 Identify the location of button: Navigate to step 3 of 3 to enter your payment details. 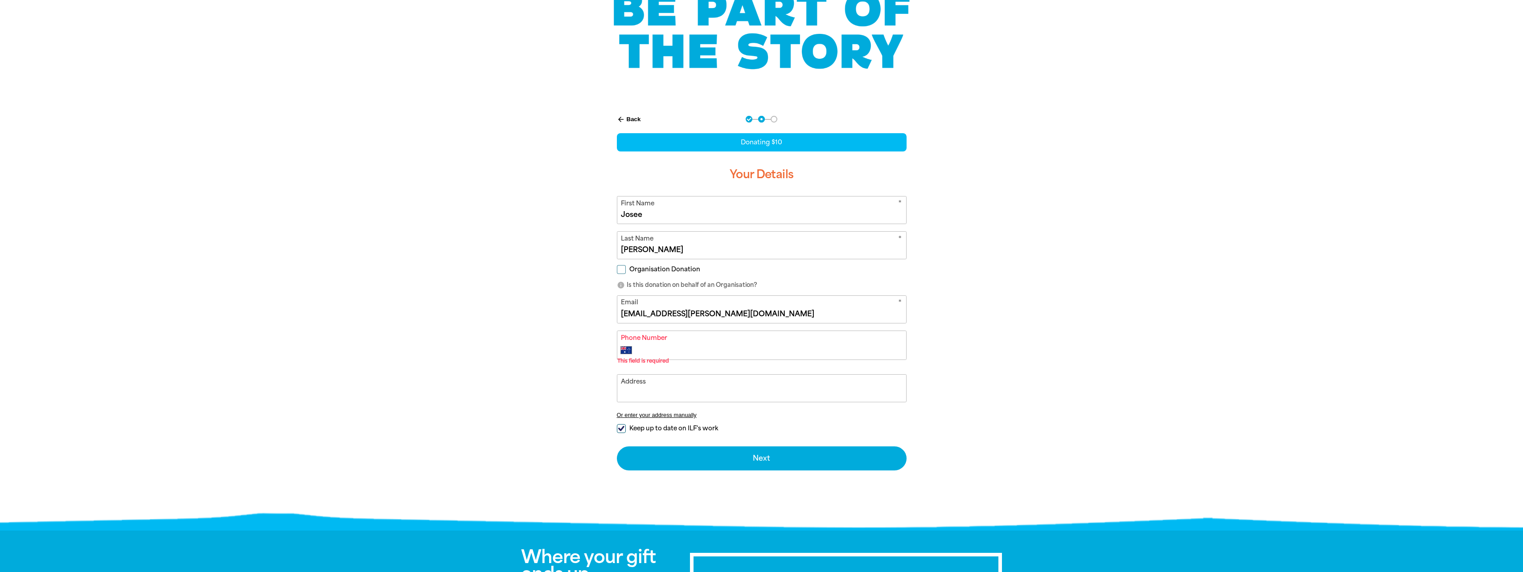
(774, 119).